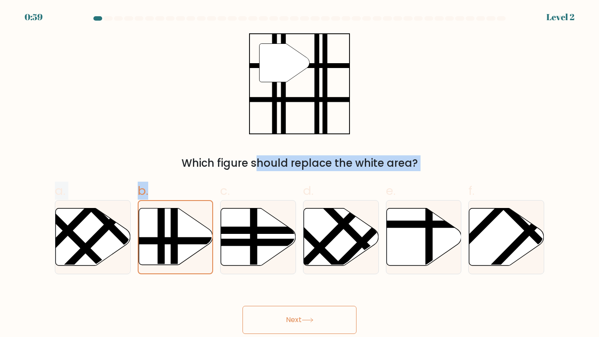 Image resolution: width=599 pixels, height=337 pixels. What do you see at coordinates (472, 190) in the screenshot?
I see `span: f.` at bounding box center [472, 190].